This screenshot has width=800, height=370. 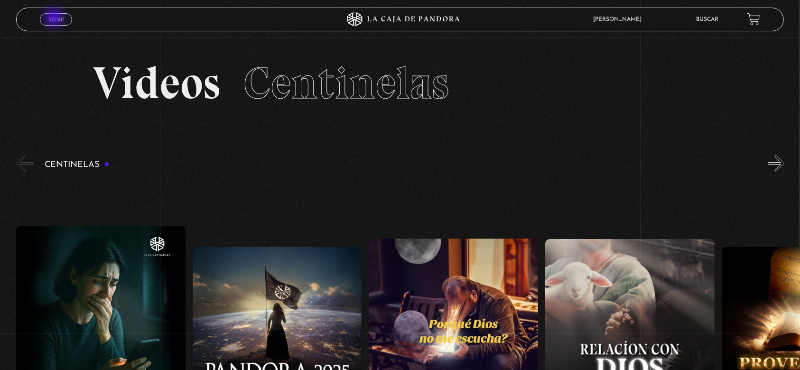 What do you see at coordinates (347, 83) in the screenshot?
I see `span: Centinelas` at bounding box center [347, 83].